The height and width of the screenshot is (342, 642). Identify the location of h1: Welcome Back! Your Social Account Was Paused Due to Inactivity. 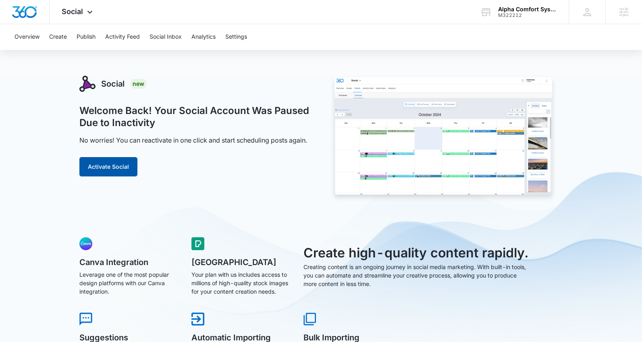
(196, 117).